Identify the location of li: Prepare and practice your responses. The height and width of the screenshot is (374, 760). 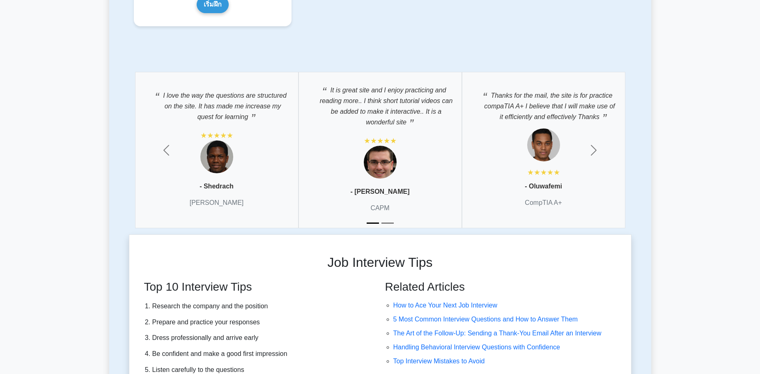
(261, 322).